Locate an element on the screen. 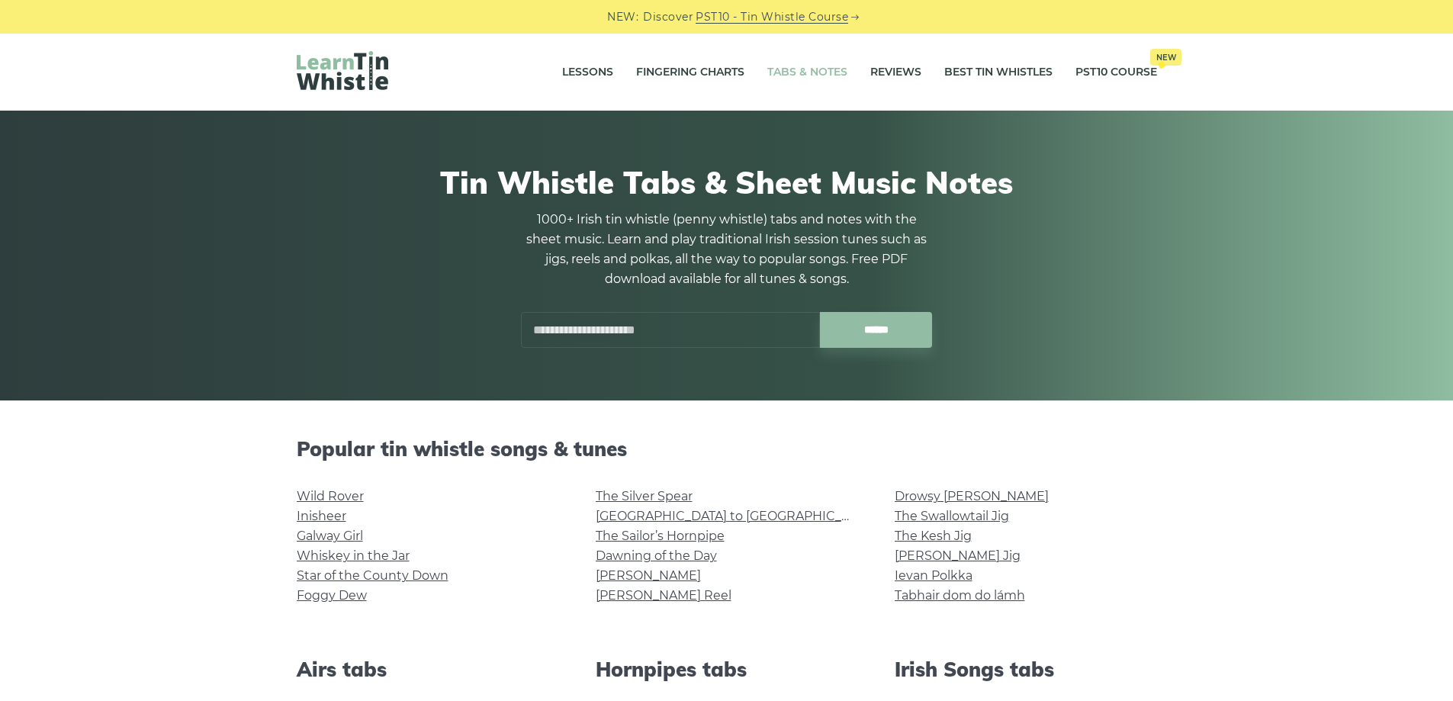 The height and width of the screenshot is (701, 1453). p: 1000+ Irish tin whistle (penny whistle) tabs and notes with the sheet music. Learn and play tradi... is located at coordinates (727, 249).